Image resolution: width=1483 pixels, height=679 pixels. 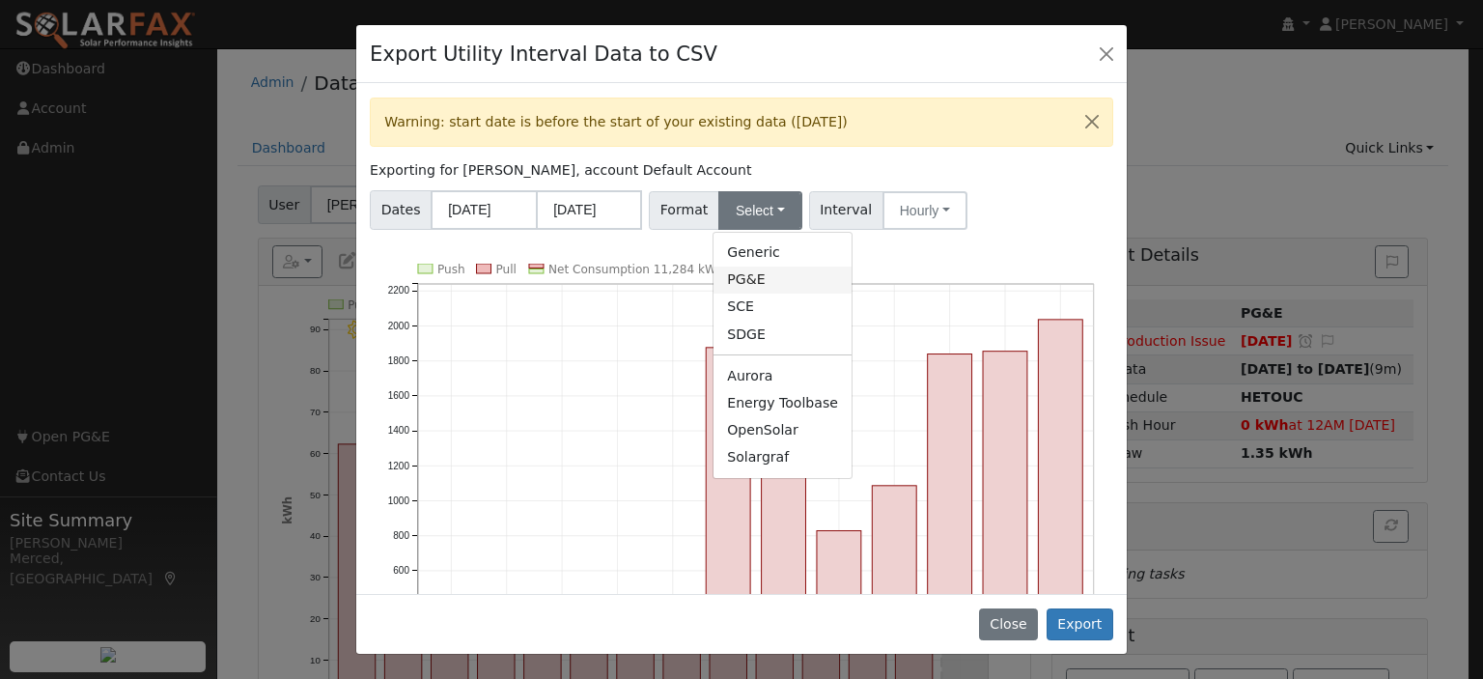 What do you see at coordinates (401, 570) in the screenshot?
I see `text: 600` at bounding box center [401, 570].